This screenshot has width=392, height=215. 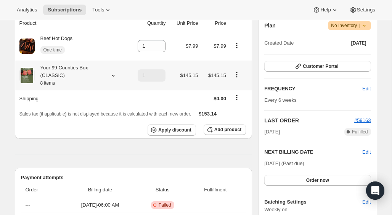 What do you see at coordinates (53, 50) in the screenshot?
I see `span: One time` at bounding box center [53, 50].